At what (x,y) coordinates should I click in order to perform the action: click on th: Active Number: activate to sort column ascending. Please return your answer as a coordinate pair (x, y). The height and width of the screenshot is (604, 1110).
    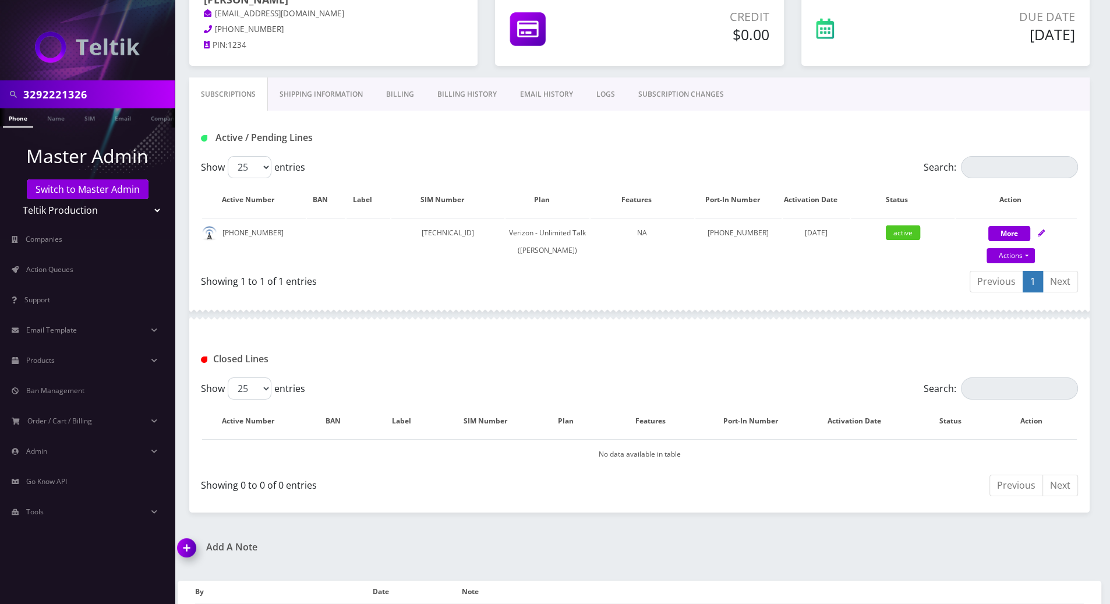
    Looking at the image, I should click on (254, 200).